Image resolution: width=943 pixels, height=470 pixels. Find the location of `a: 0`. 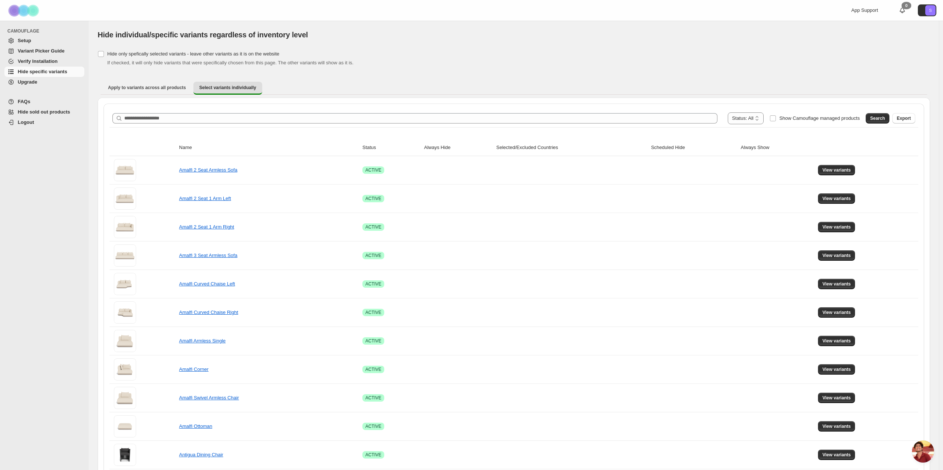

a: 0 is located at coordinates (903, 10).